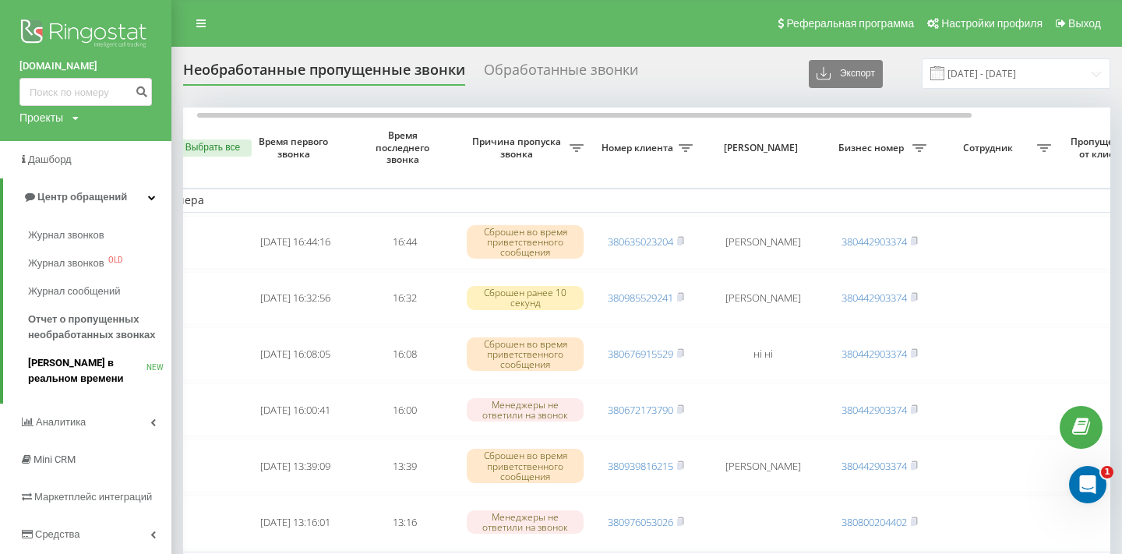  Describe the element at coordinates (640, 410) in the screenshot. I see `a: 380672173790` at that location.